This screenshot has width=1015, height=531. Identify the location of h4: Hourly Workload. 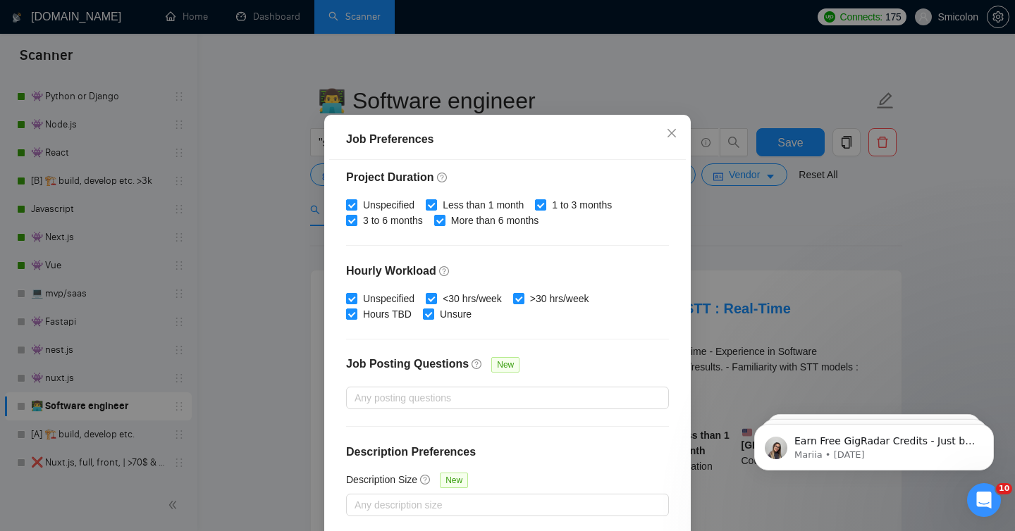
(507, 271).